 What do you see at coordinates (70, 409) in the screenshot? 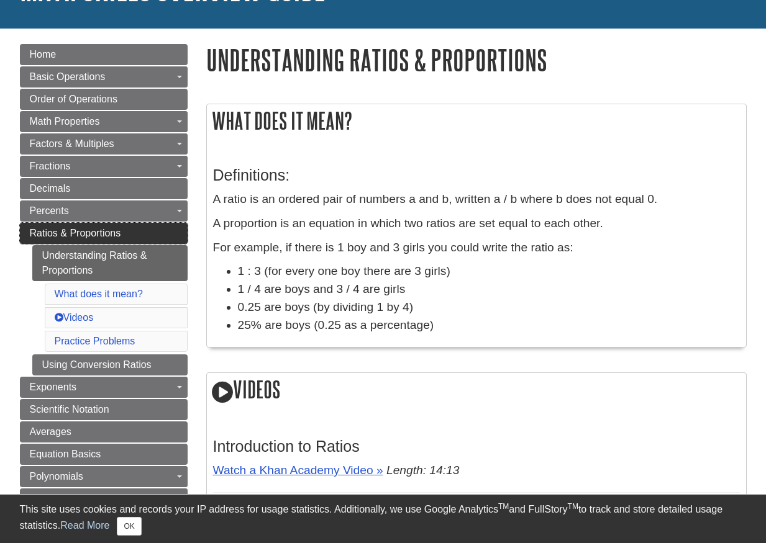
I see `span: Scientific Notation` at bounding box center [70, 409].